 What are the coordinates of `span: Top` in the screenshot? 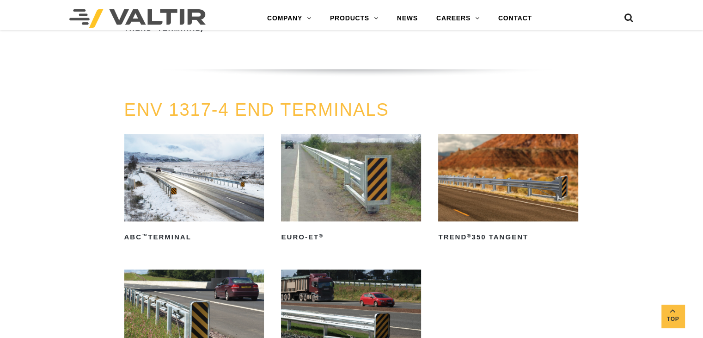 It's located at (673, 319).